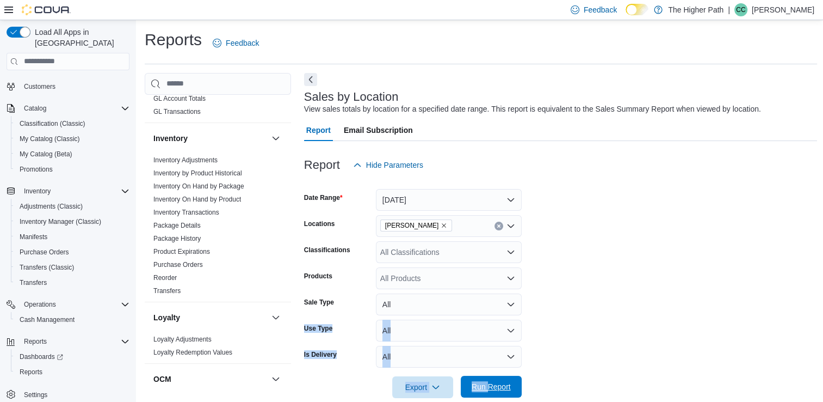 Image resolution: width=823 pixels, height=402 pixels. Describe the element at coordinates (186, 212) in the screenshot. I see `span: Inventory Transactions` at that location.